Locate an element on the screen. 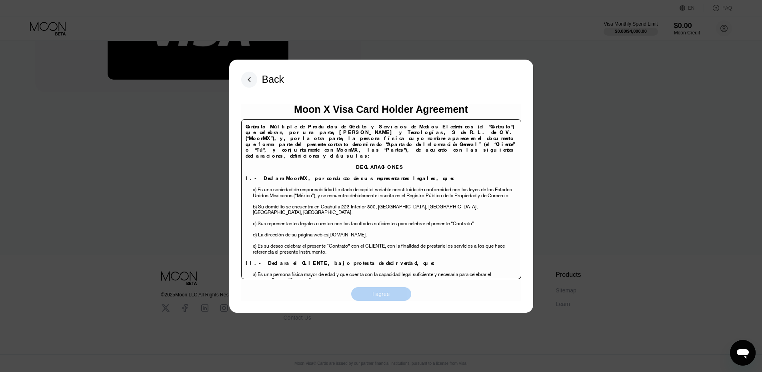 This screenshot has height=372, width=762. span: I.- Declara is located at coordinates (266, 178).